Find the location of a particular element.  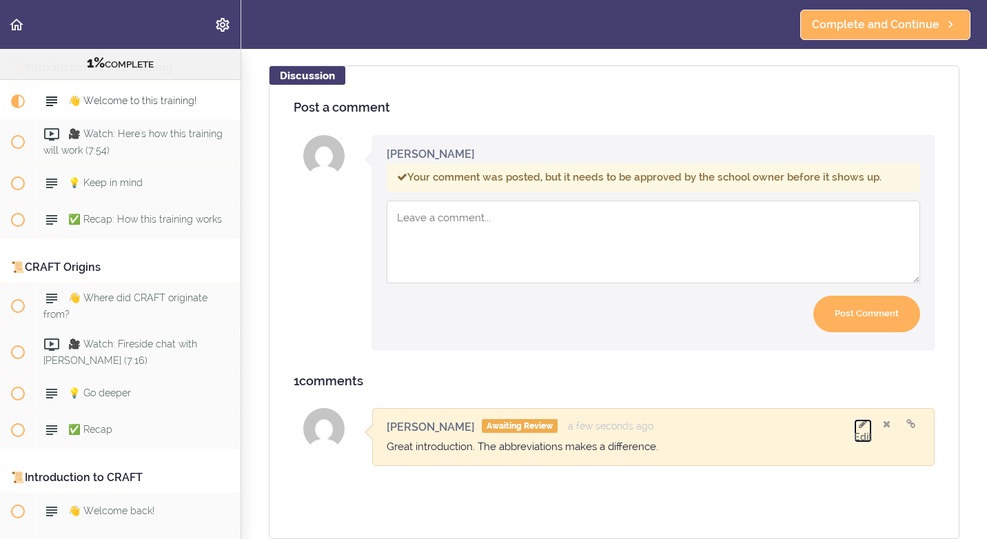

div: Your comment was posted, but it needs to be approved by the school owner before it shows up. is located at coordinates (653, 177).